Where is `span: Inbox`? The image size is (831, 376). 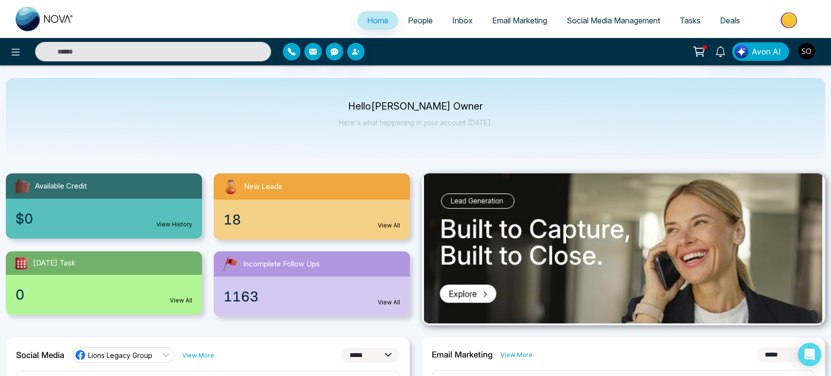
span: Inbox is located at coordinates (462, 20).